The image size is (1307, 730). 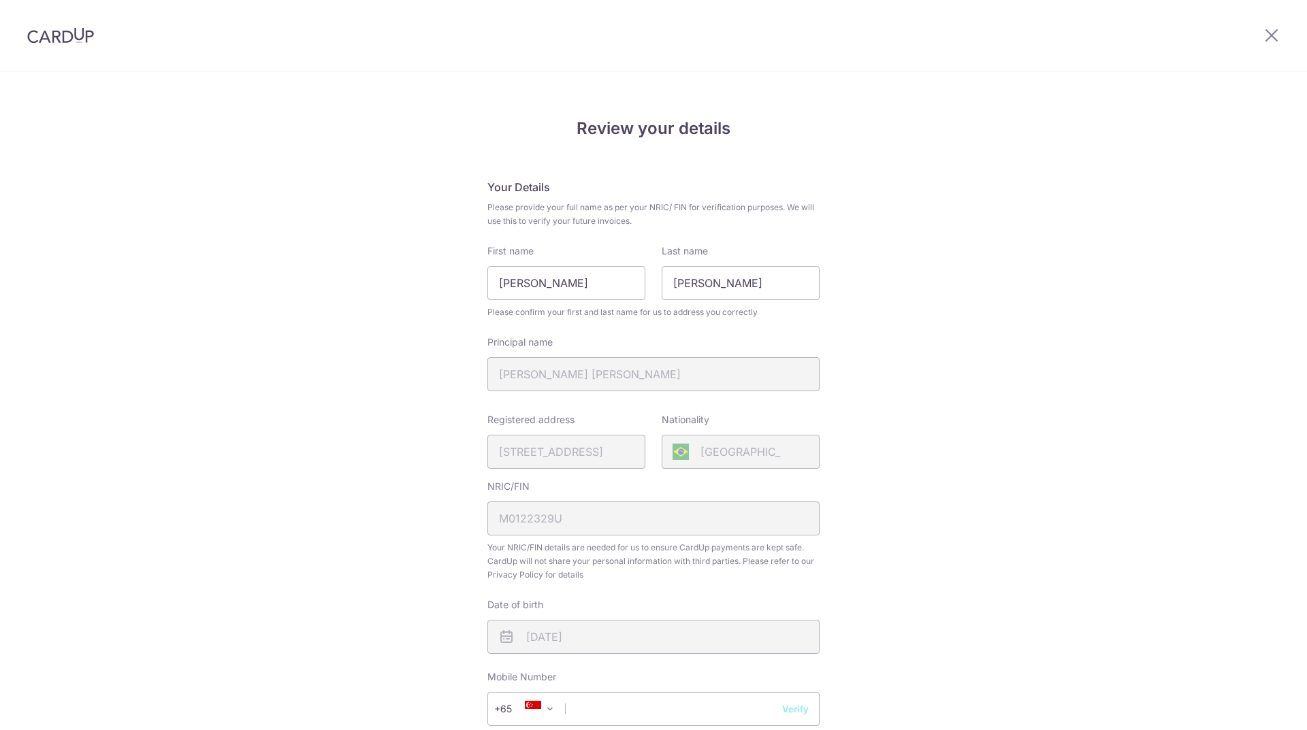 What do you see at coordinates (520, 342) in the screenshot?
I see `label: Principal name` at bounding box center [520, 342].